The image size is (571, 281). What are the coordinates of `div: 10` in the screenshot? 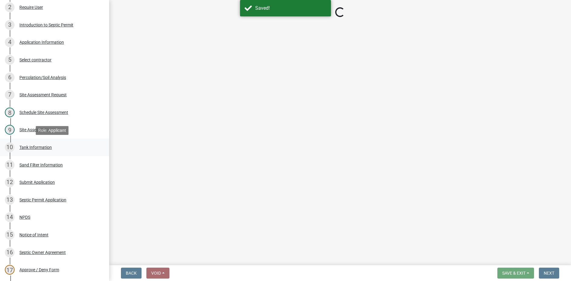 It's located at (10, 147).